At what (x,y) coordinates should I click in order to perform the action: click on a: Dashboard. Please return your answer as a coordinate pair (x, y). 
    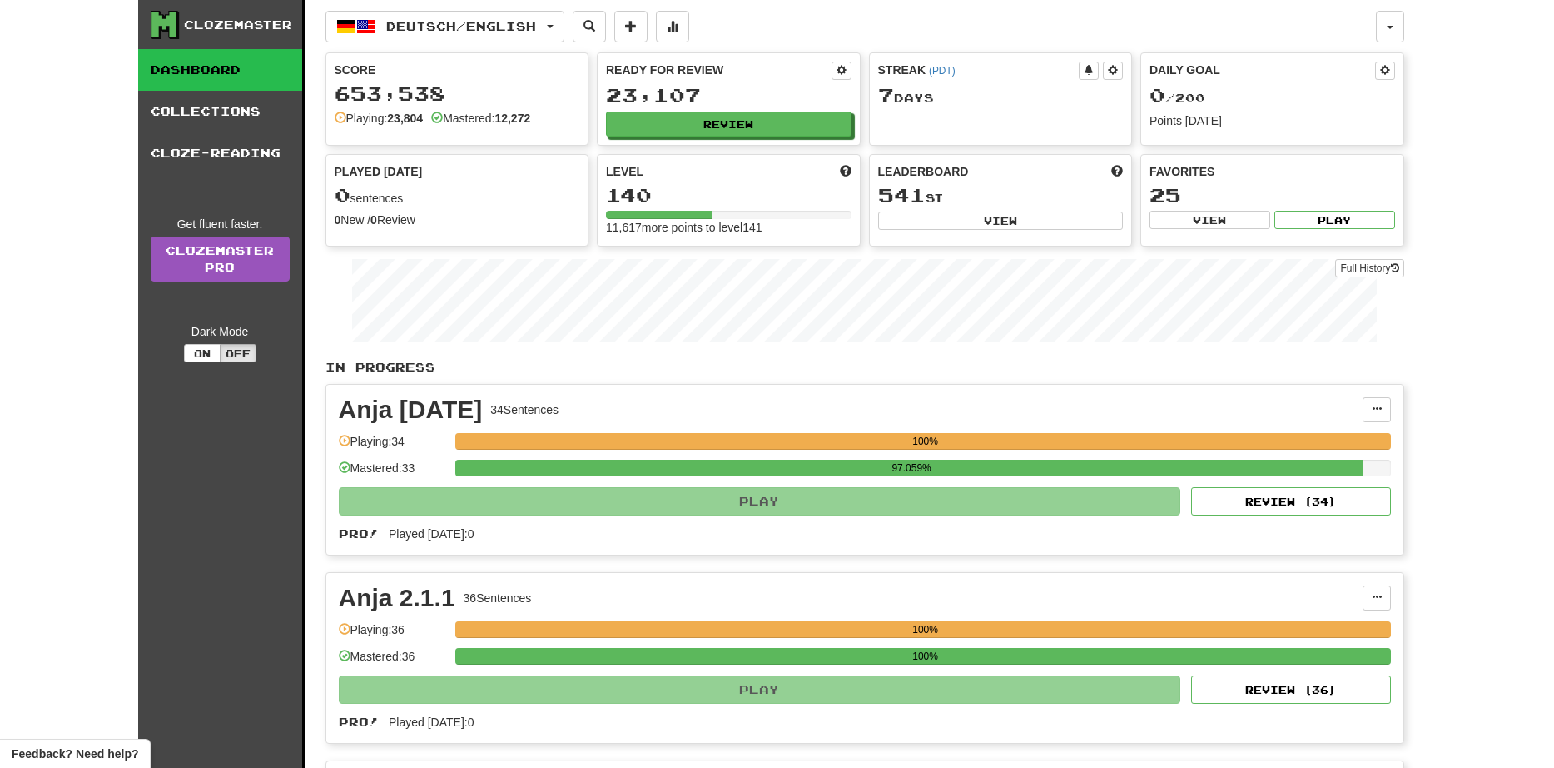
    Looking at the image, I should click on (220, 70).